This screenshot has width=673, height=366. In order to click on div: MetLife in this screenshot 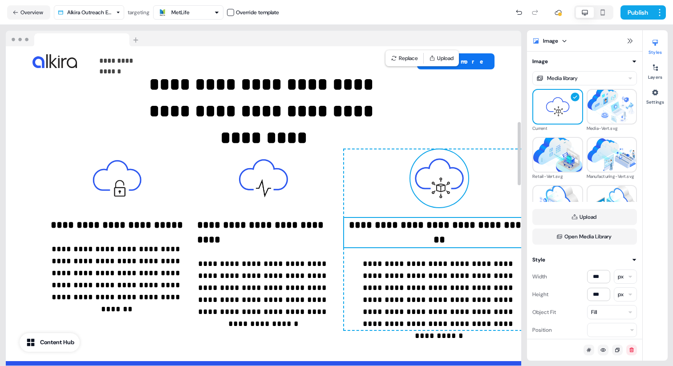, I will do `click(180, 12)`.